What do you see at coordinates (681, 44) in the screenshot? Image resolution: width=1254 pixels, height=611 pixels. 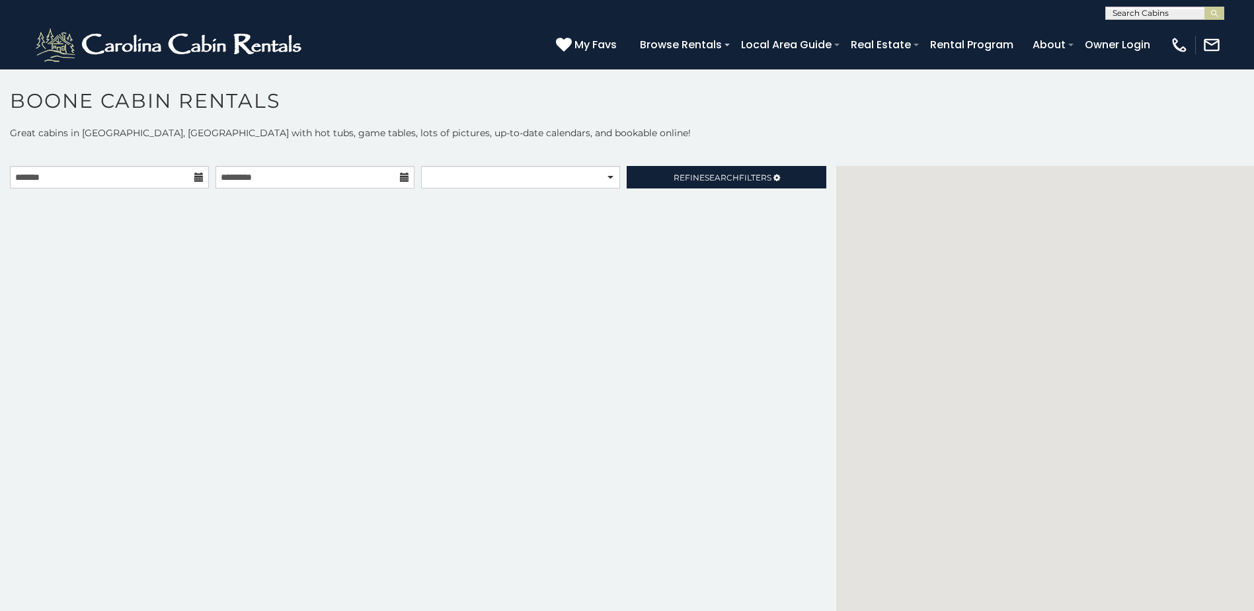 I see `a: Browse Rentals` at bounding box center [681, 44].